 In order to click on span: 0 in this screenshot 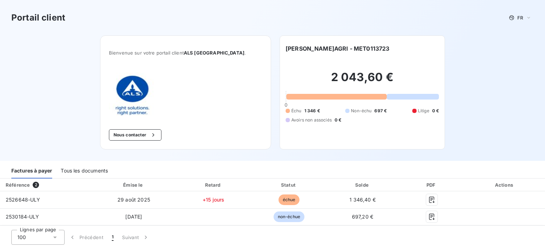, I will do `click(286, 105)`.